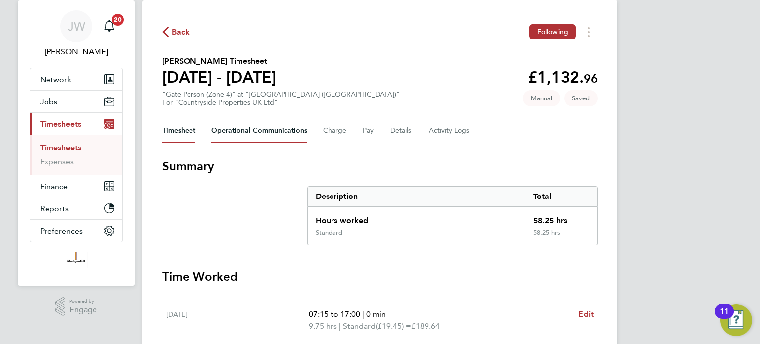  What do you see at coordinates (76, 101) in the screenshot?
I see `button: Jobs` at bounding box center [76, 101].